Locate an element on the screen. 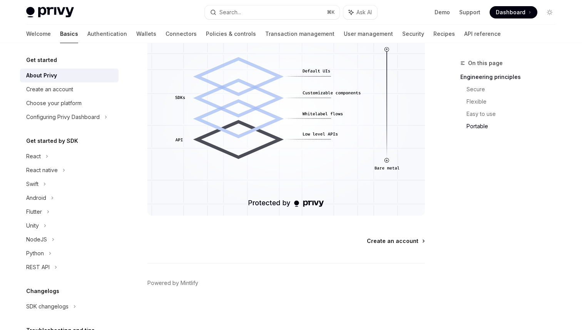 The image size is (582, 330). div: Flutter is located at coordinates (34, 212).